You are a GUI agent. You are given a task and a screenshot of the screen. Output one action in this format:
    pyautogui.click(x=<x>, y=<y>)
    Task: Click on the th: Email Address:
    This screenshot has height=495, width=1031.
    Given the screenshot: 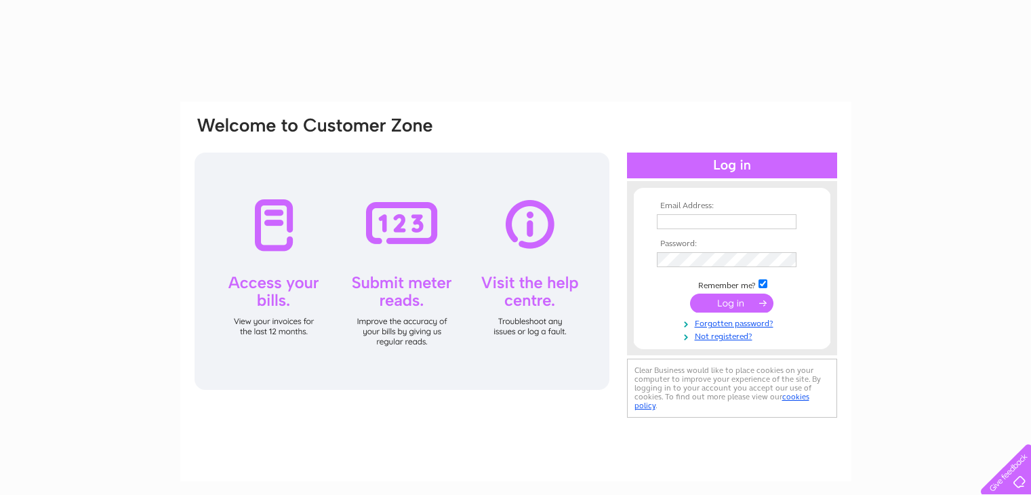 What is the action you would take?
    pyautogui.click(x=732, y=206)
    